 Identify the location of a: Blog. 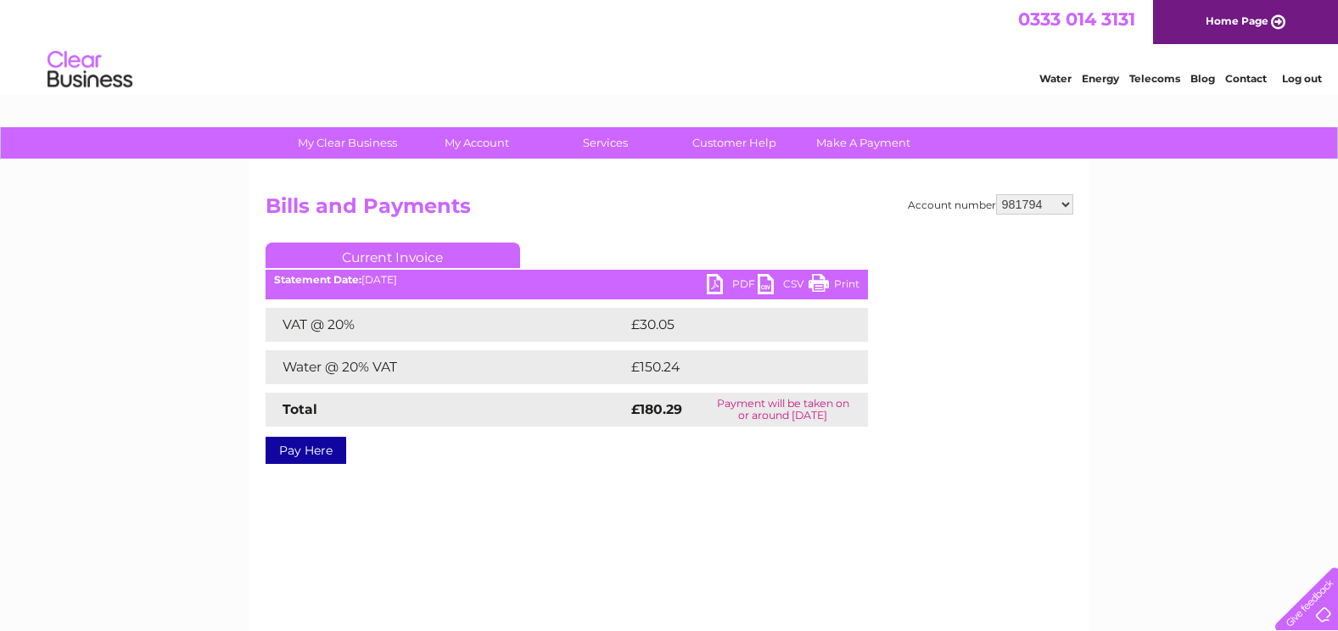
(1203, 78).